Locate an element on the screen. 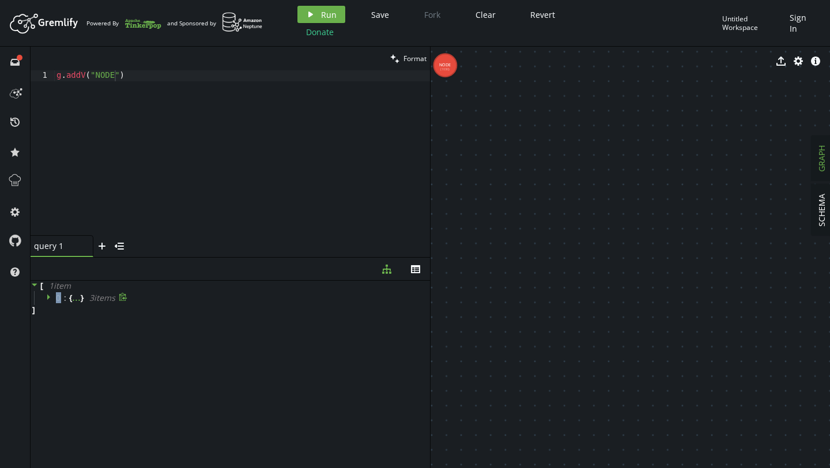 The height and width of the screenshot is (468, 830). button: Fork is located at coordinates (432, 14).